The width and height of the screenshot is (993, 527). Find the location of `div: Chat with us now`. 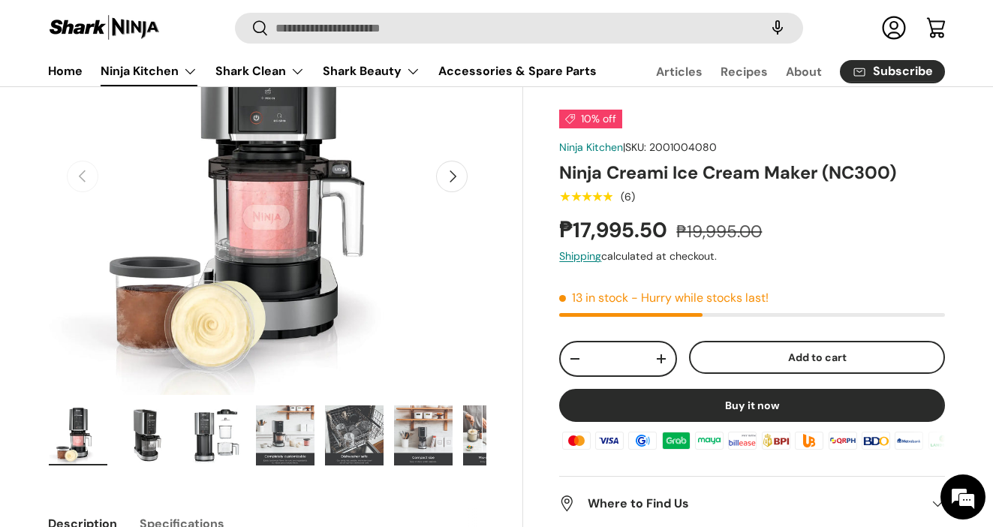

div: Chat with us now is located at coordinates (165, 94).